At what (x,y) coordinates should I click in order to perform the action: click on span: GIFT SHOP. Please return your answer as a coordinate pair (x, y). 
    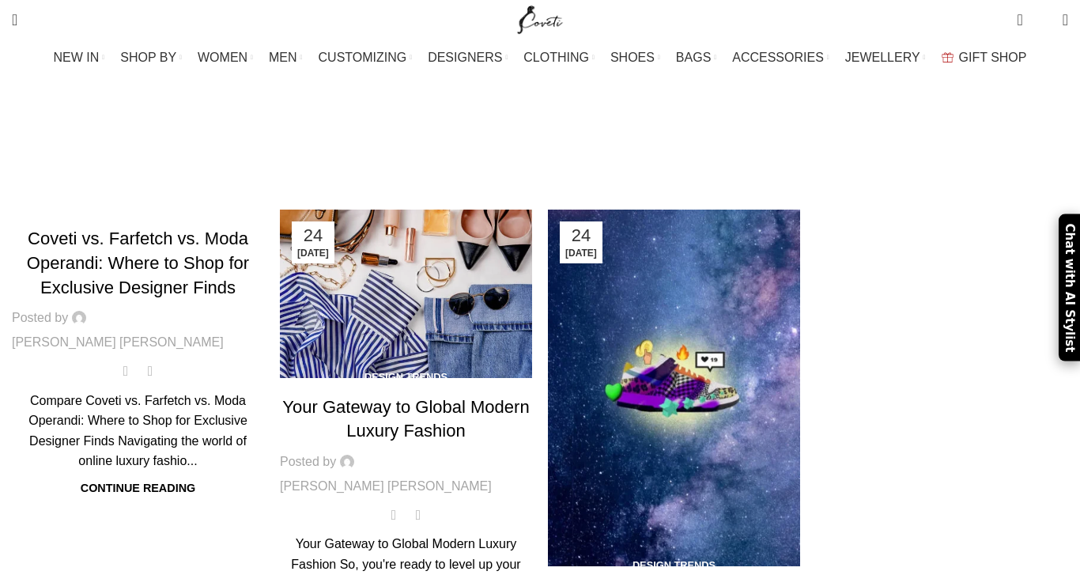
    Looking at the image, I should click on (993, 57).